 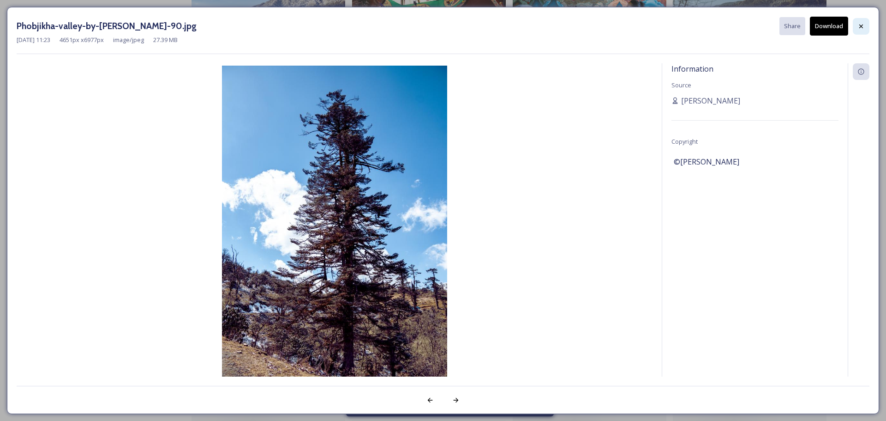 What do you see at coordinates (128, 40) in the screenshot?
I see `span: image/jpeg` at bounding box center [128, 40].